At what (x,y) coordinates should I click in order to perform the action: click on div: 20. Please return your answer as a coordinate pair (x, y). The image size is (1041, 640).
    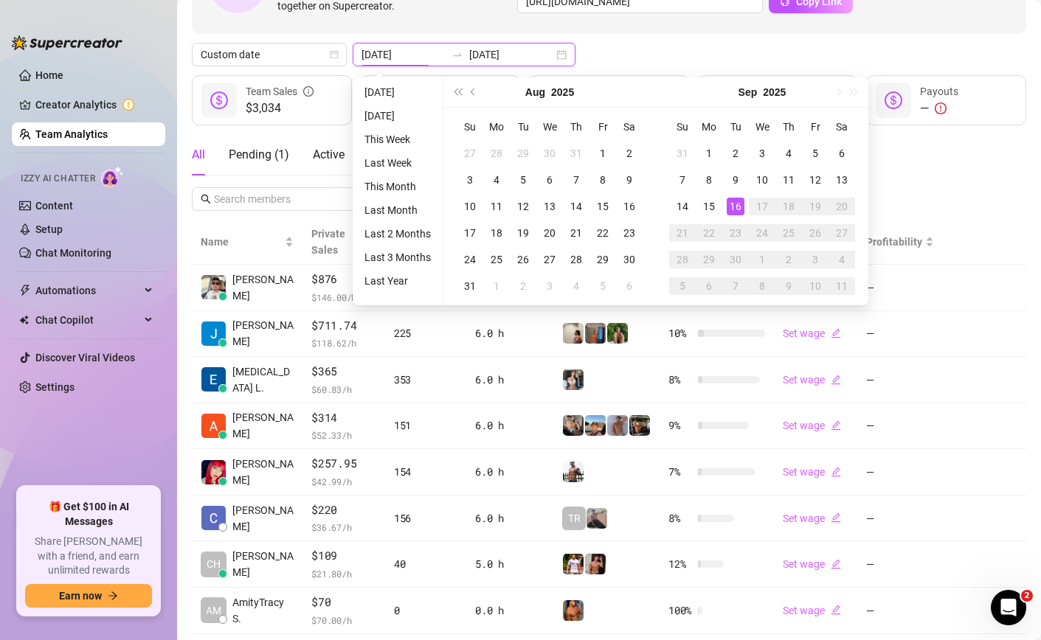
    Looking at the image, I should click on (842, 207).